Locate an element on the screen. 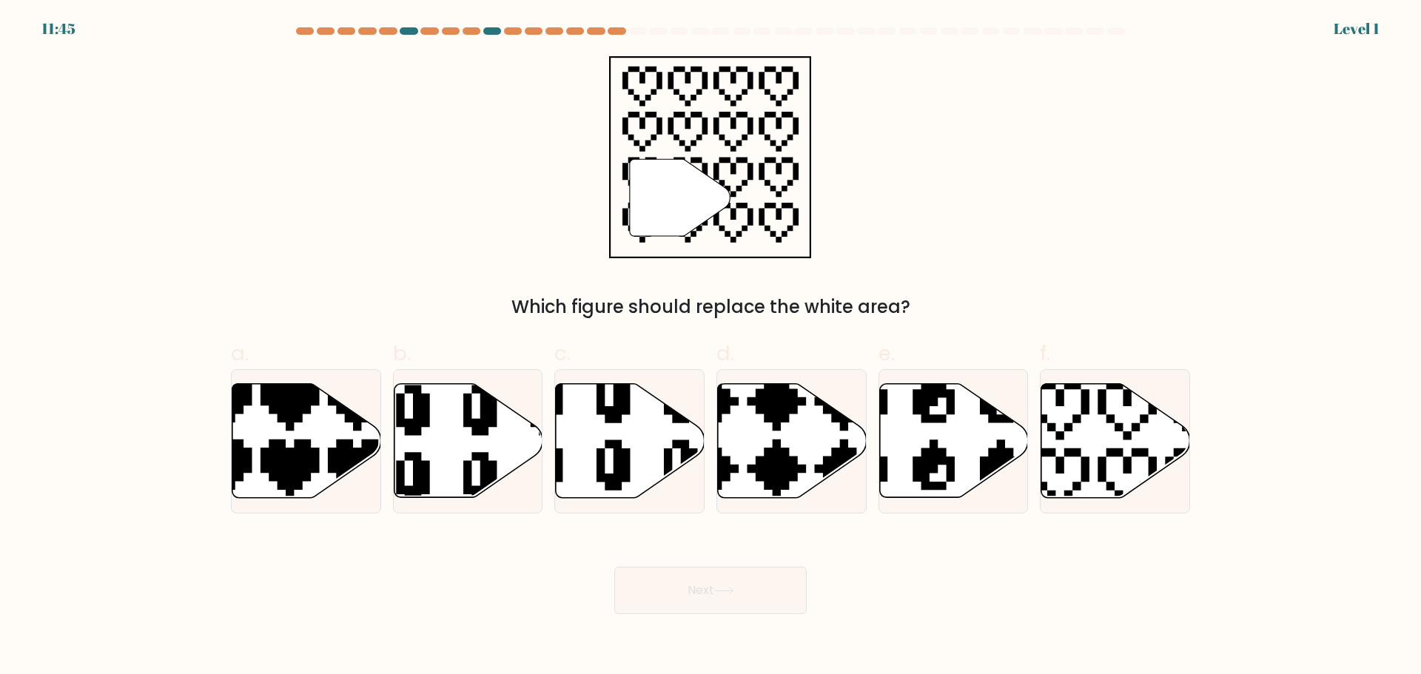 The width and height of the screenshot is (1421, 674). span: b. is located at coordinates (402, 353).